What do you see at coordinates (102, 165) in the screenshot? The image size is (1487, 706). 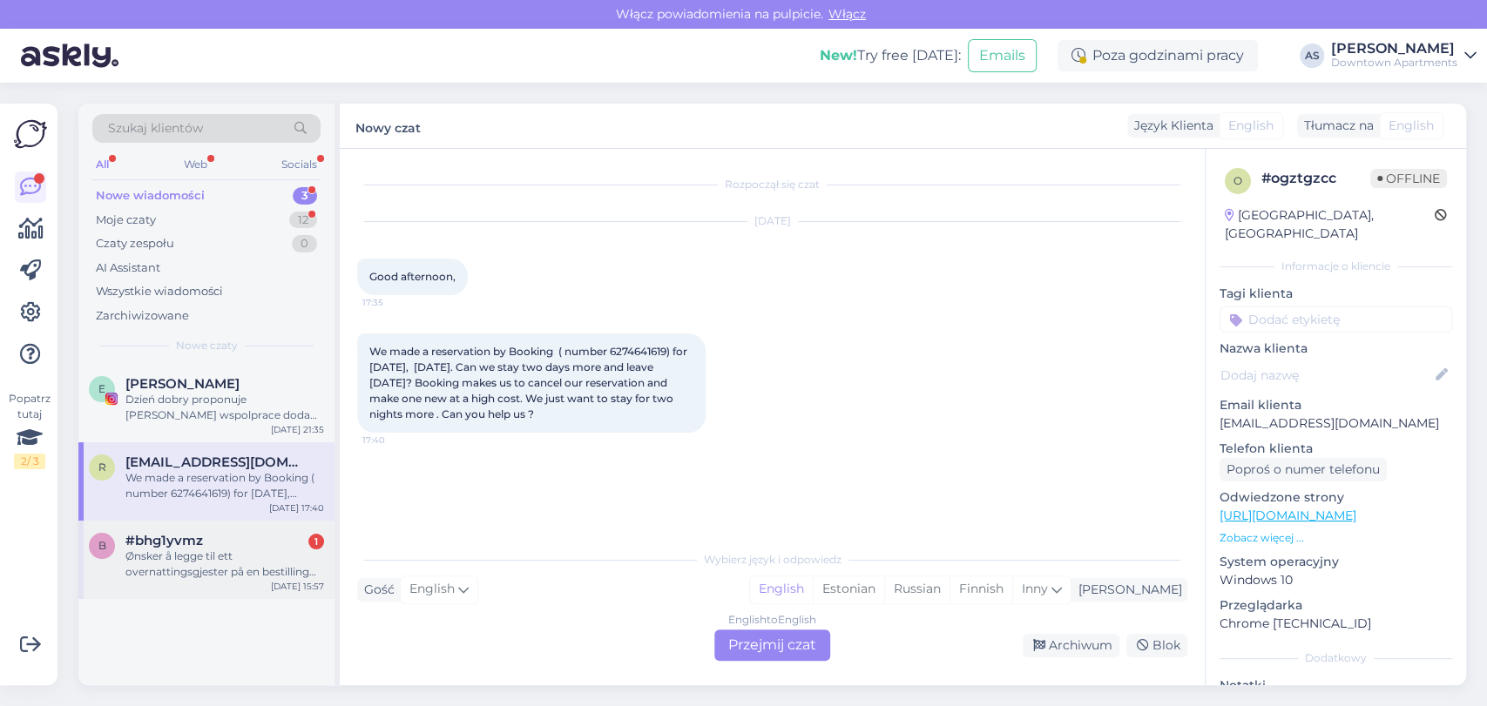 I see `div: All` at bounding box center [102, 165].